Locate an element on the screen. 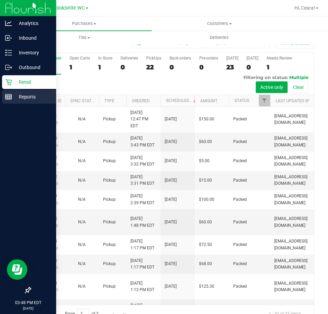 The width and height of the screenshot is (328, 314). p: Reports is located at coordinates (32, 97).